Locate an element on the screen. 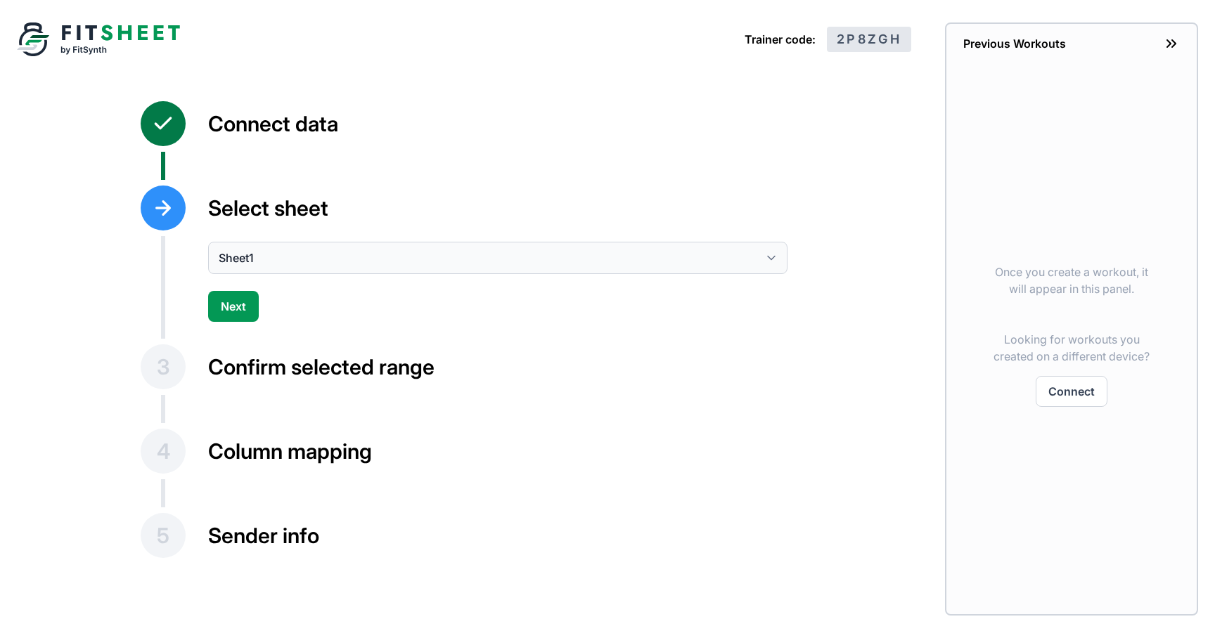 The width and height of the screenshot is (1215, 638). span: Once you create a workout, it will appear in this panel. is located at coordinates (1071, 280).